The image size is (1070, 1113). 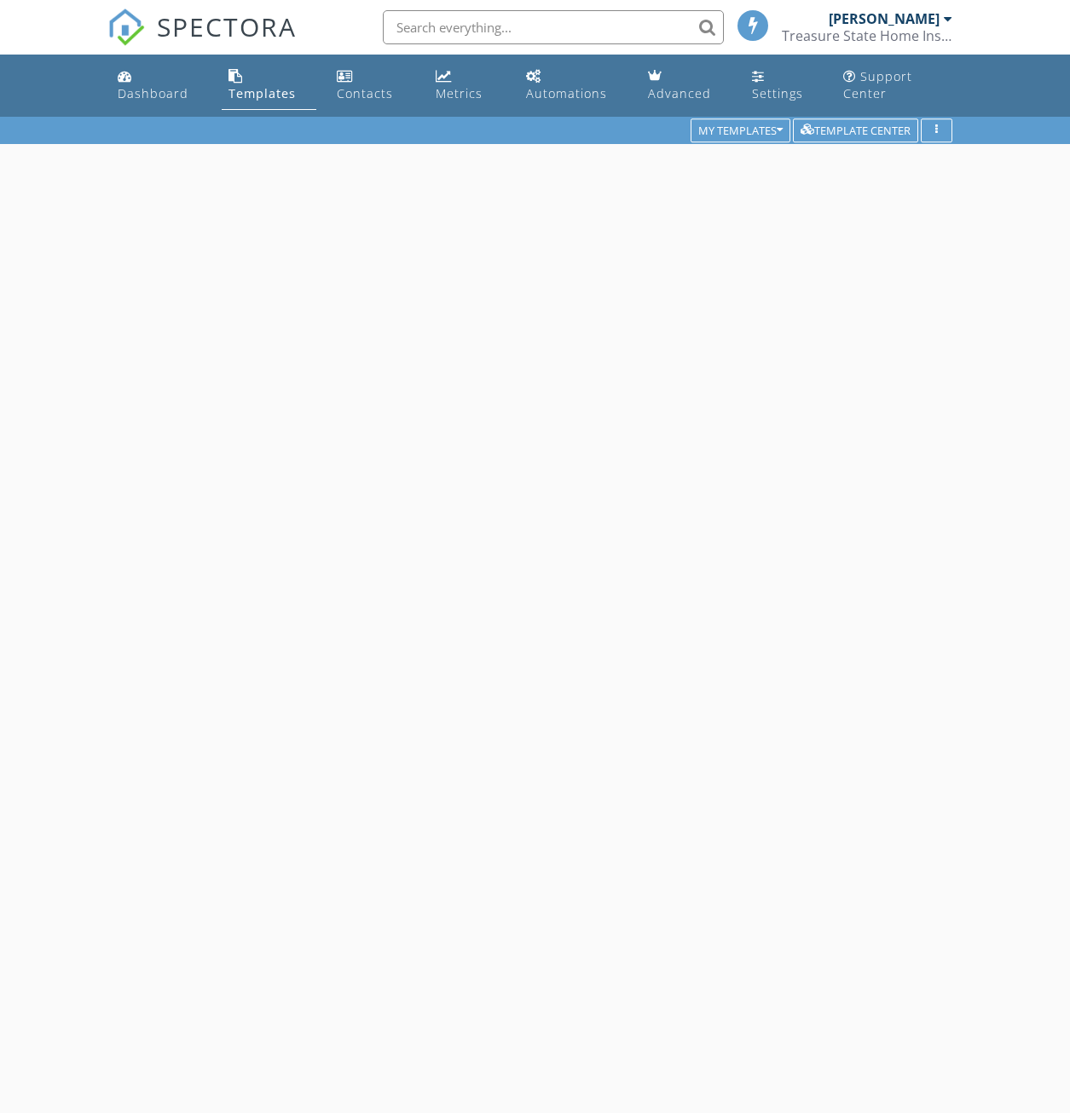 What do you see at coordinates (365, 93) in the screenshot?
I see `div: Contacts` at bounding box center [365, 93].